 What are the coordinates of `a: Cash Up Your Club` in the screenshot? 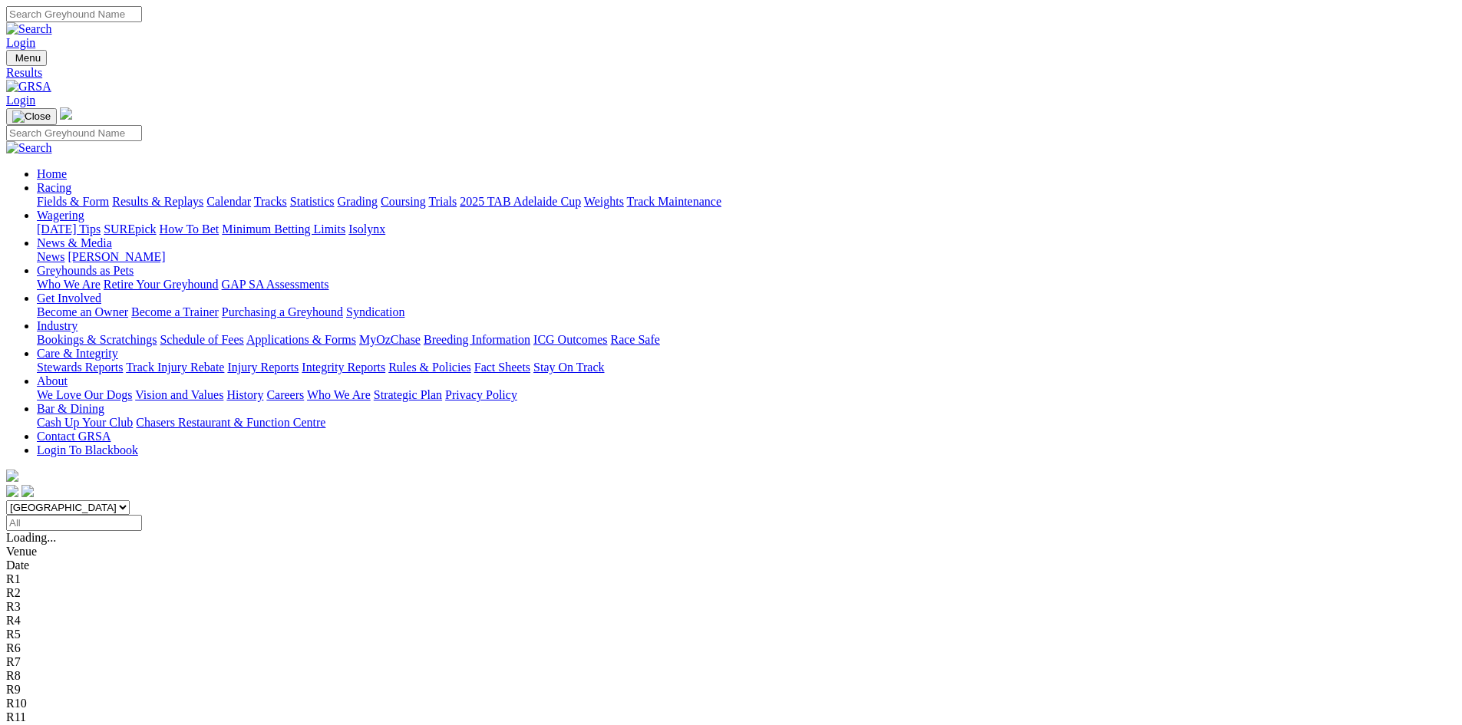 It's located at (84, 422).